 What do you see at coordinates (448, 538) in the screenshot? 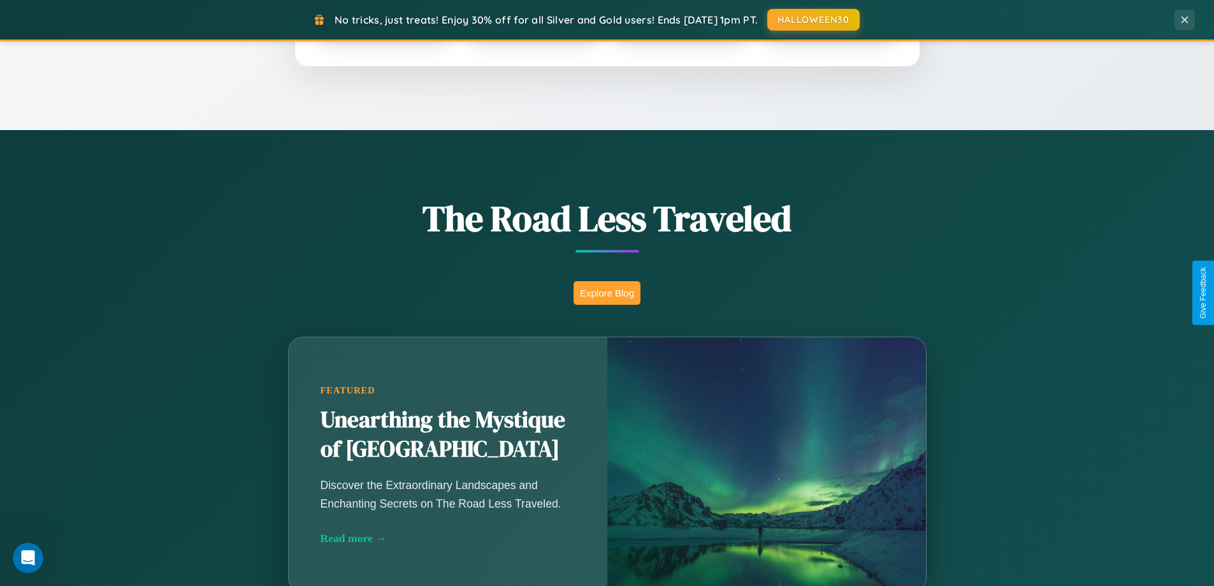
I see `div: Read more →` at bounding box center [448, 538].